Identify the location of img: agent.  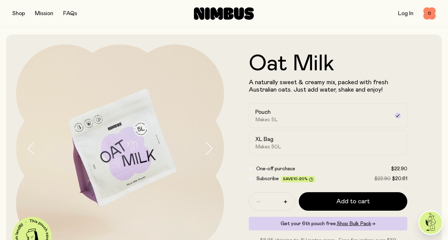
(431, 223).